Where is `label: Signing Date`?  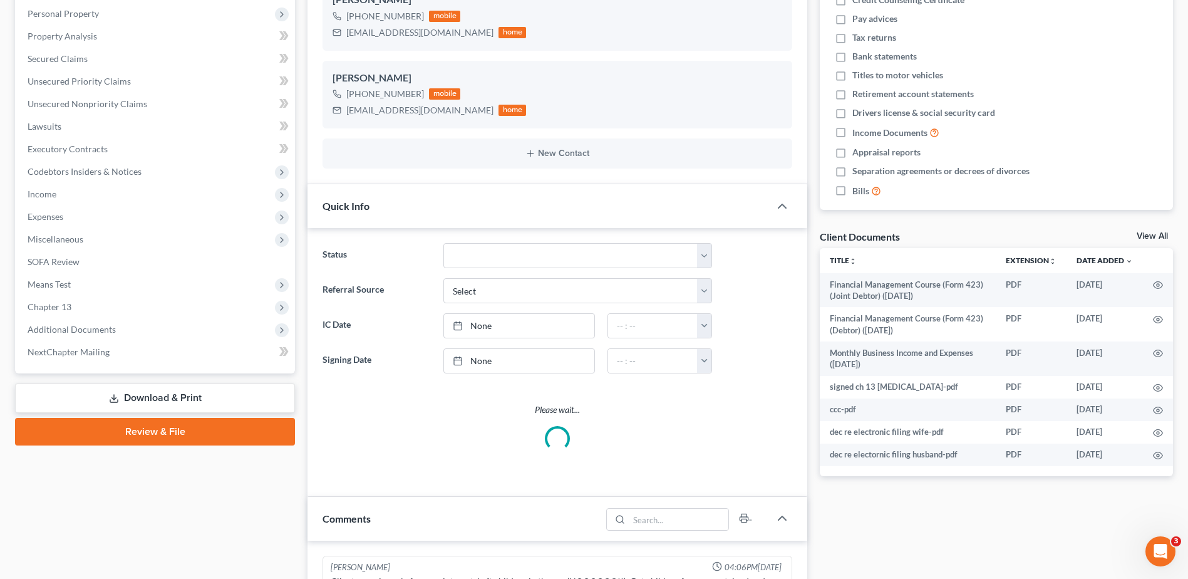
label: Signing Date is located at coordinates (376, 361).